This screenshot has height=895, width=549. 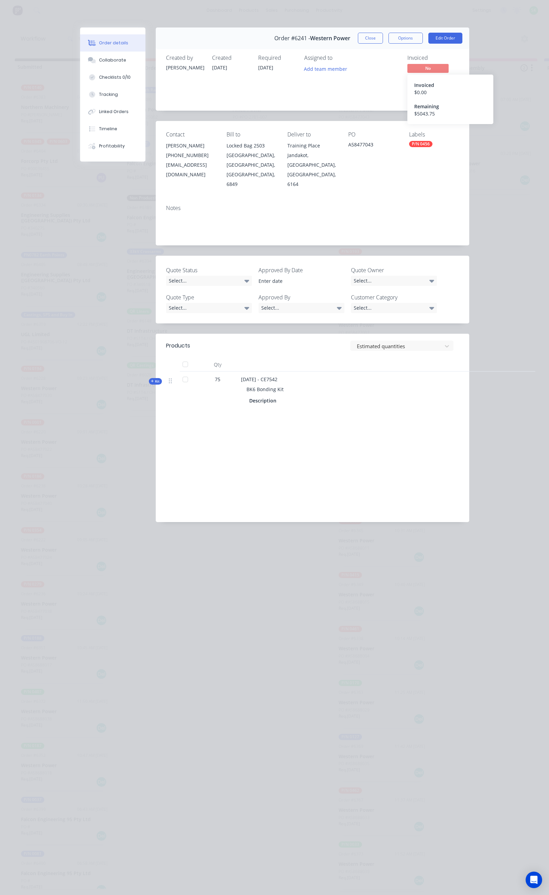 I want to click on div: Remaining, so click(x=450, y=106).